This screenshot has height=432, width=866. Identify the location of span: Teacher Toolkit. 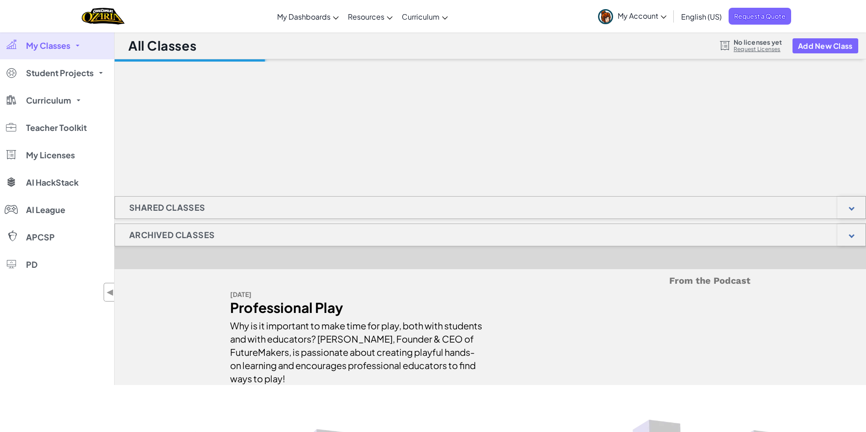
(56, 128).